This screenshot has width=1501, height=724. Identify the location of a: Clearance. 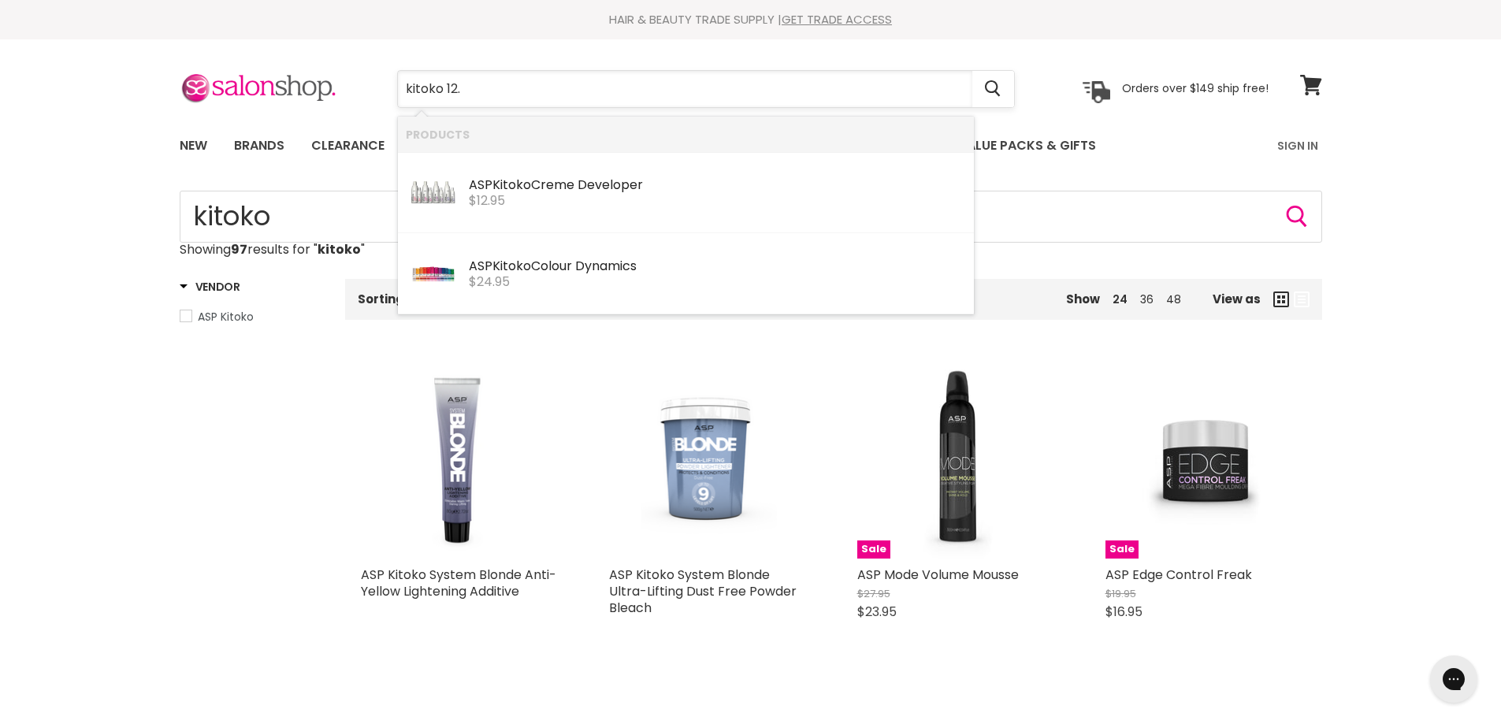
(348, 146).